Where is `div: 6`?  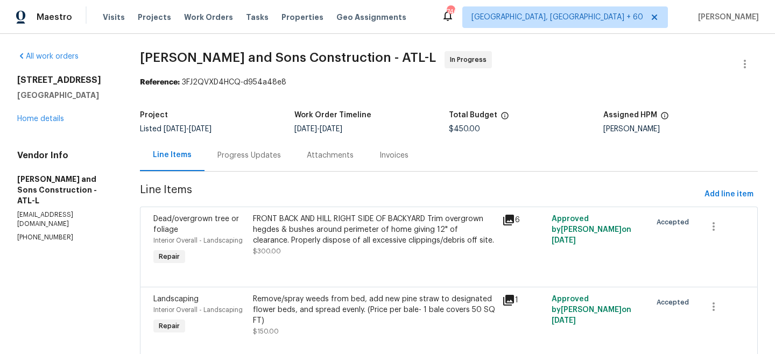
div: 6 is located at coordinates (523, 220).